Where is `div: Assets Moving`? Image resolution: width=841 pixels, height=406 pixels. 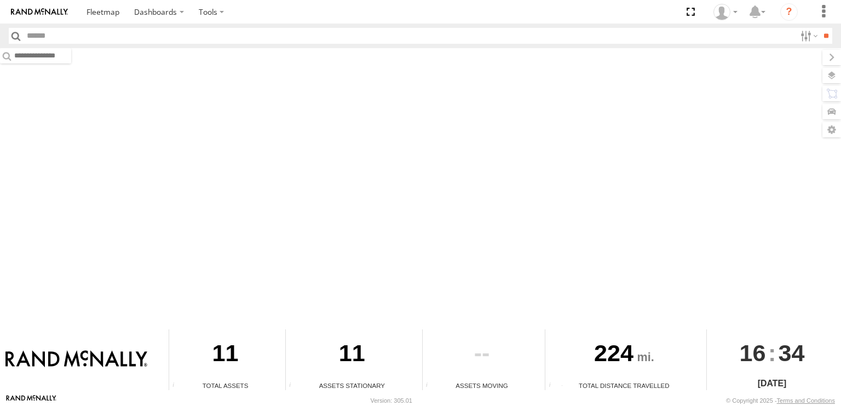
div: Assets Moving is located at coordinates (482, 385).